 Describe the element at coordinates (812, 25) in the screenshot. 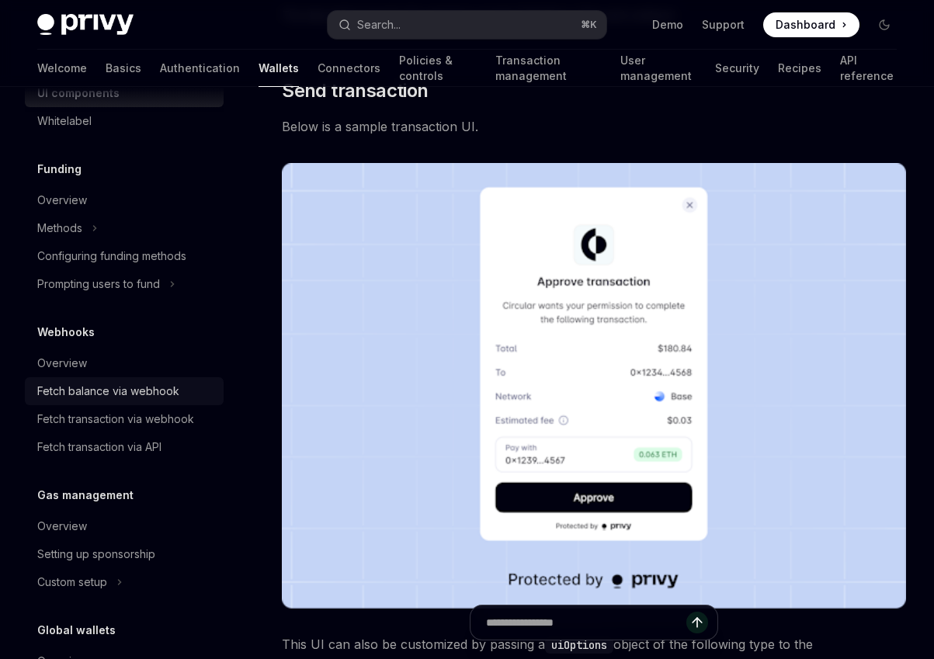

I see `a: Dashboard` at that location.